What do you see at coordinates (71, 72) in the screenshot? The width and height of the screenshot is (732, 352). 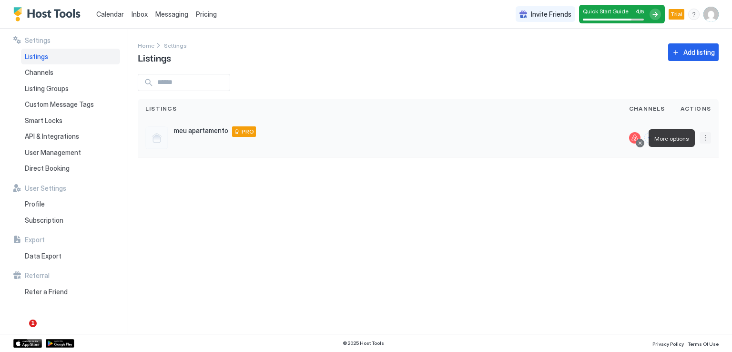 I see `a: Channels` at bounding box center [71, 72].